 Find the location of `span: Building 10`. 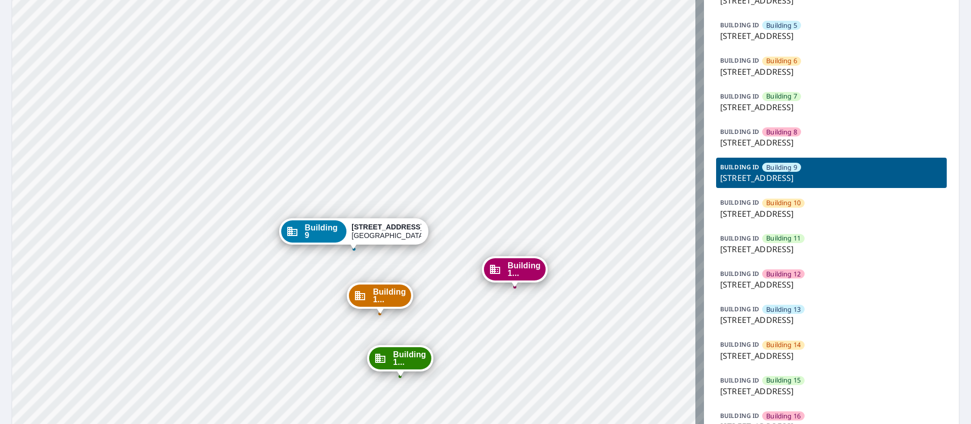

span: Building 10 is located at coordinates (783, 203).